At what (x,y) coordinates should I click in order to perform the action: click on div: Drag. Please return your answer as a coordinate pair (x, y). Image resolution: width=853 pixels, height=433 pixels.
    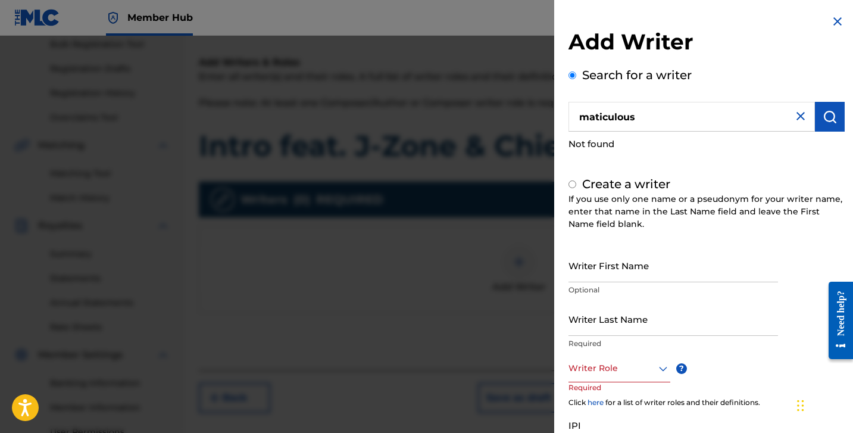
    Looking at the image, I should click on (801, 406).